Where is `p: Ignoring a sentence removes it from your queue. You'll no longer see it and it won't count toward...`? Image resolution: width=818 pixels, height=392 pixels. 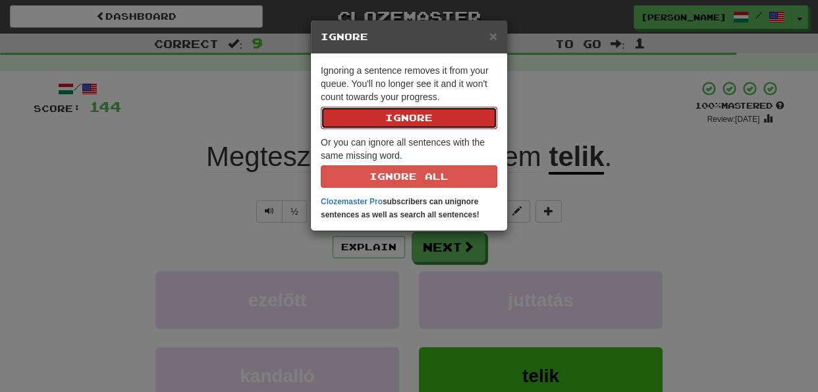
p: Ignoring a sentence removes it from your queue. You'll no longer see it and it won't count toward... is located at coordinates (409, 96).